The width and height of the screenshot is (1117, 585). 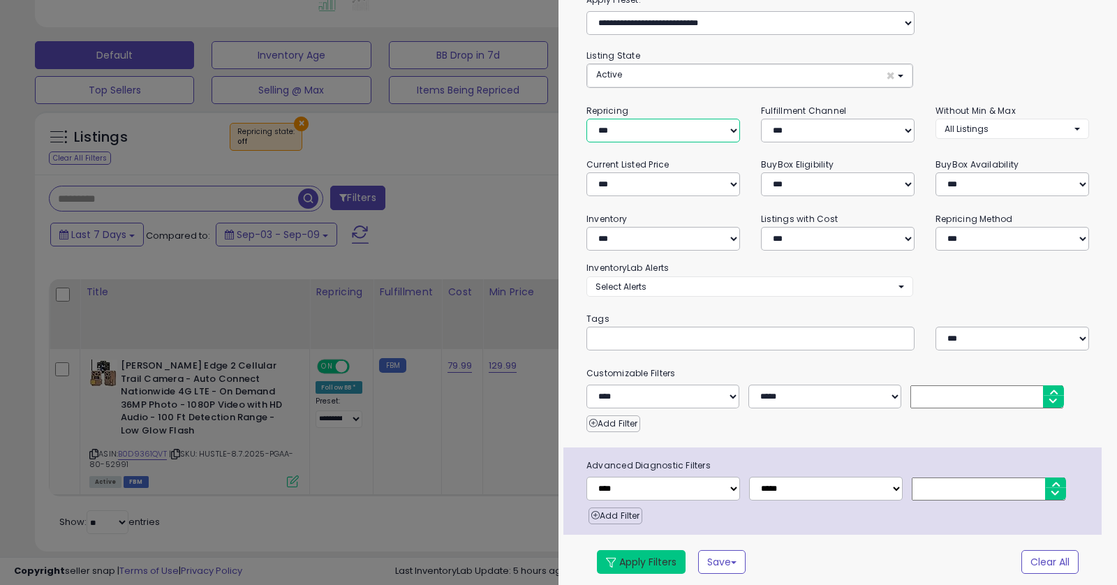 What do you see at coordinates (1050, 562) in the screenshot?
I see `button: Clear All` at bounding box center [1050, 562].